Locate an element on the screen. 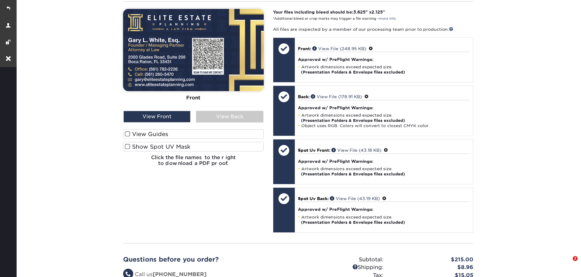 The height and width of the screenshot is (277, 581). span: 2 is located at coordinates (575, 259).